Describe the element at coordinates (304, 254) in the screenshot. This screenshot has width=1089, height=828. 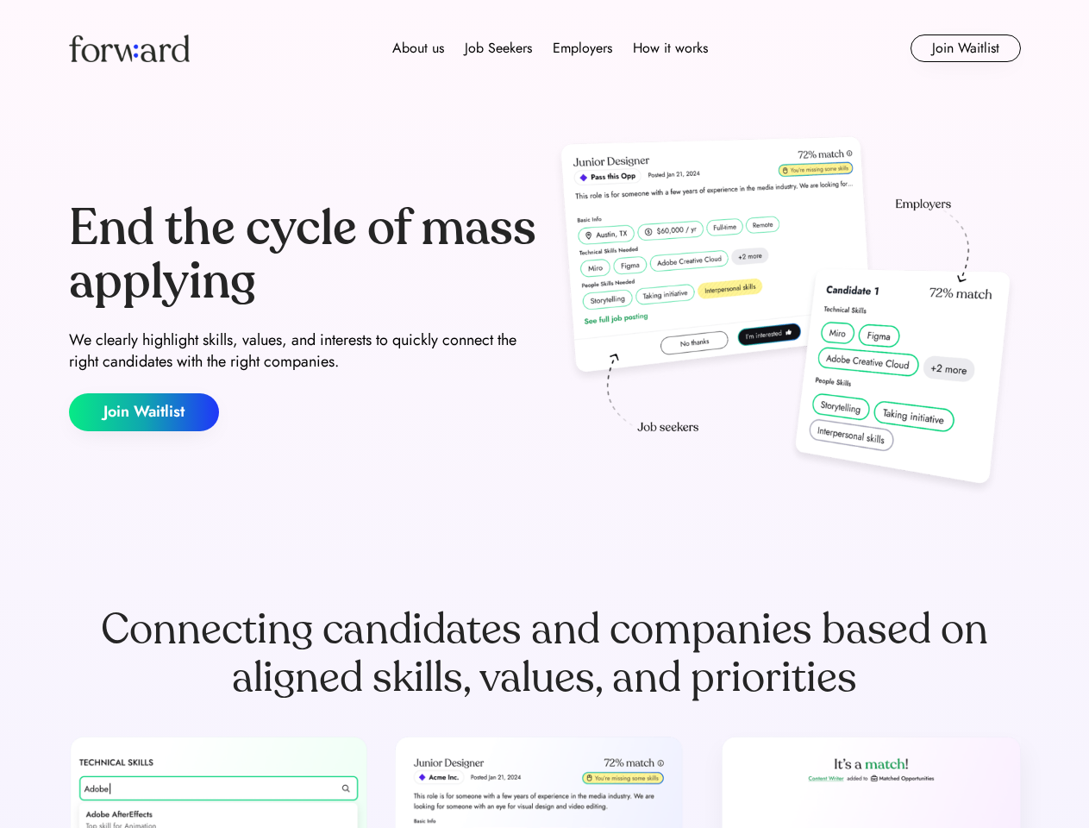
I see `div: End the cycle of mass applying` at that location.